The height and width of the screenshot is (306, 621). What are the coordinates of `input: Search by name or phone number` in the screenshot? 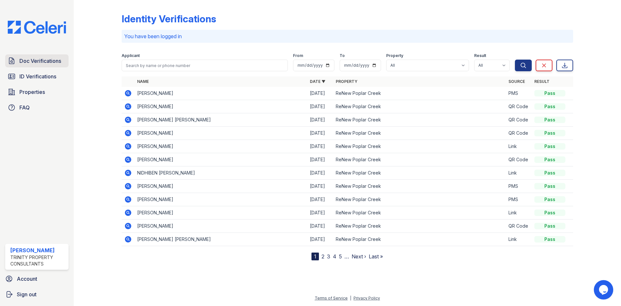 It's located at (205, 65).